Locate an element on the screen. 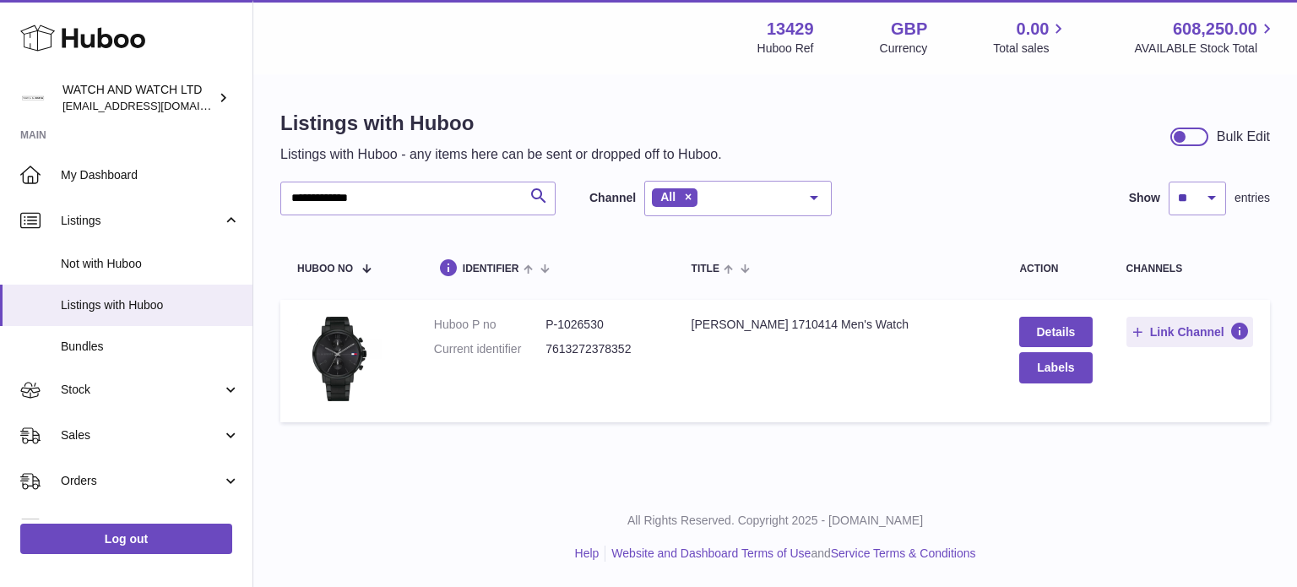 This screenshot has width=1297, height=587. span: Listings is located at coordinates (141, 220).